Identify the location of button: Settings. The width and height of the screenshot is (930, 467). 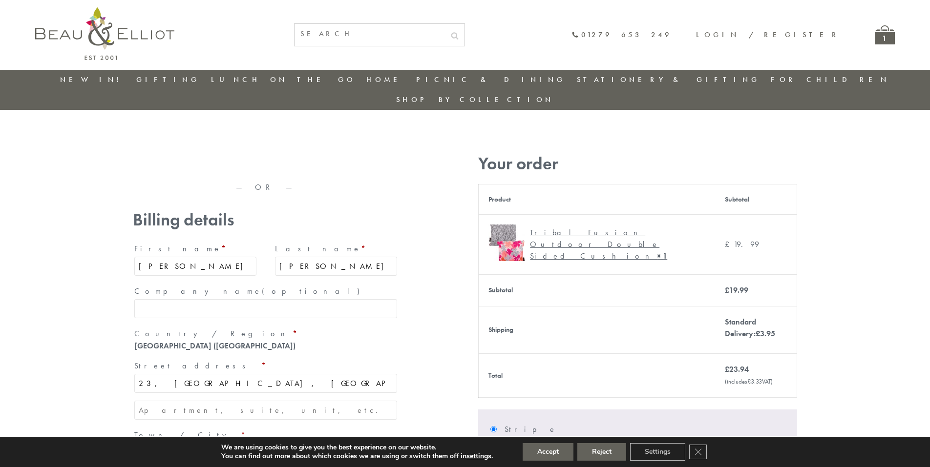
(657, 452).